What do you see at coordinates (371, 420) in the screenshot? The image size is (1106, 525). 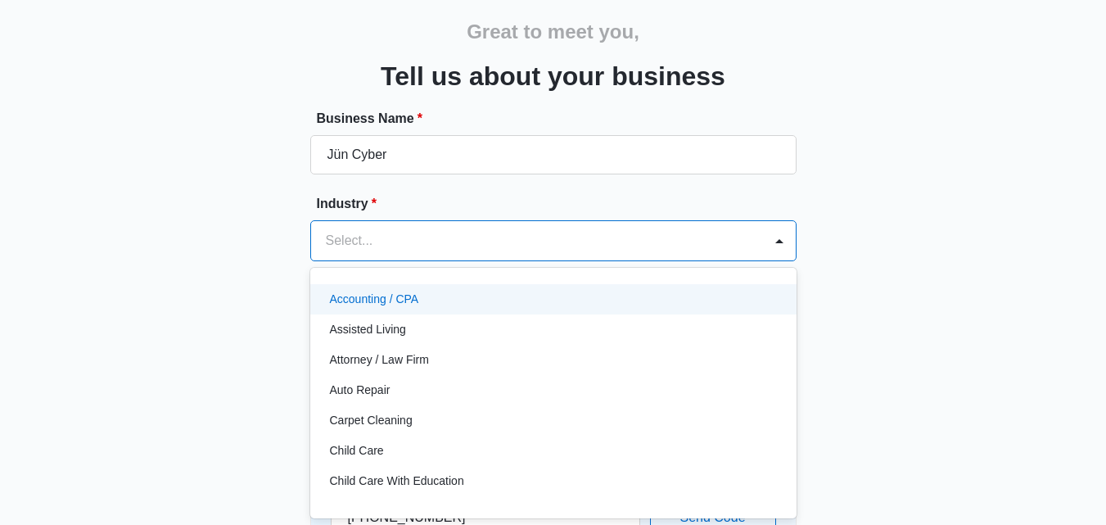 I see `p: Carpet Cleaning` at bounding box center [371, 420].